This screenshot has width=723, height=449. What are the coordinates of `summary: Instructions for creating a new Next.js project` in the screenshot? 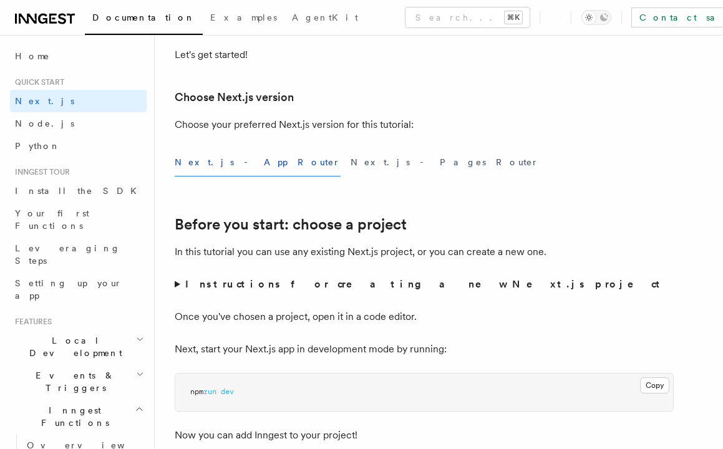 It's located at (424, 284).